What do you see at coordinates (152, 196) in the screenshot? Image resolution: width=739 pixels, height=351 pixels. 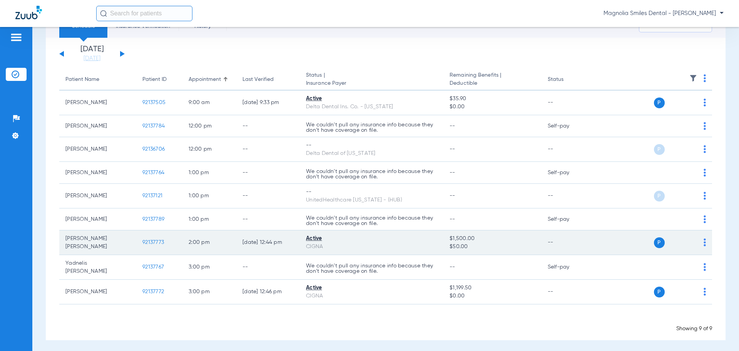 I see `span: 92137121` at bounding box center [152, 196].